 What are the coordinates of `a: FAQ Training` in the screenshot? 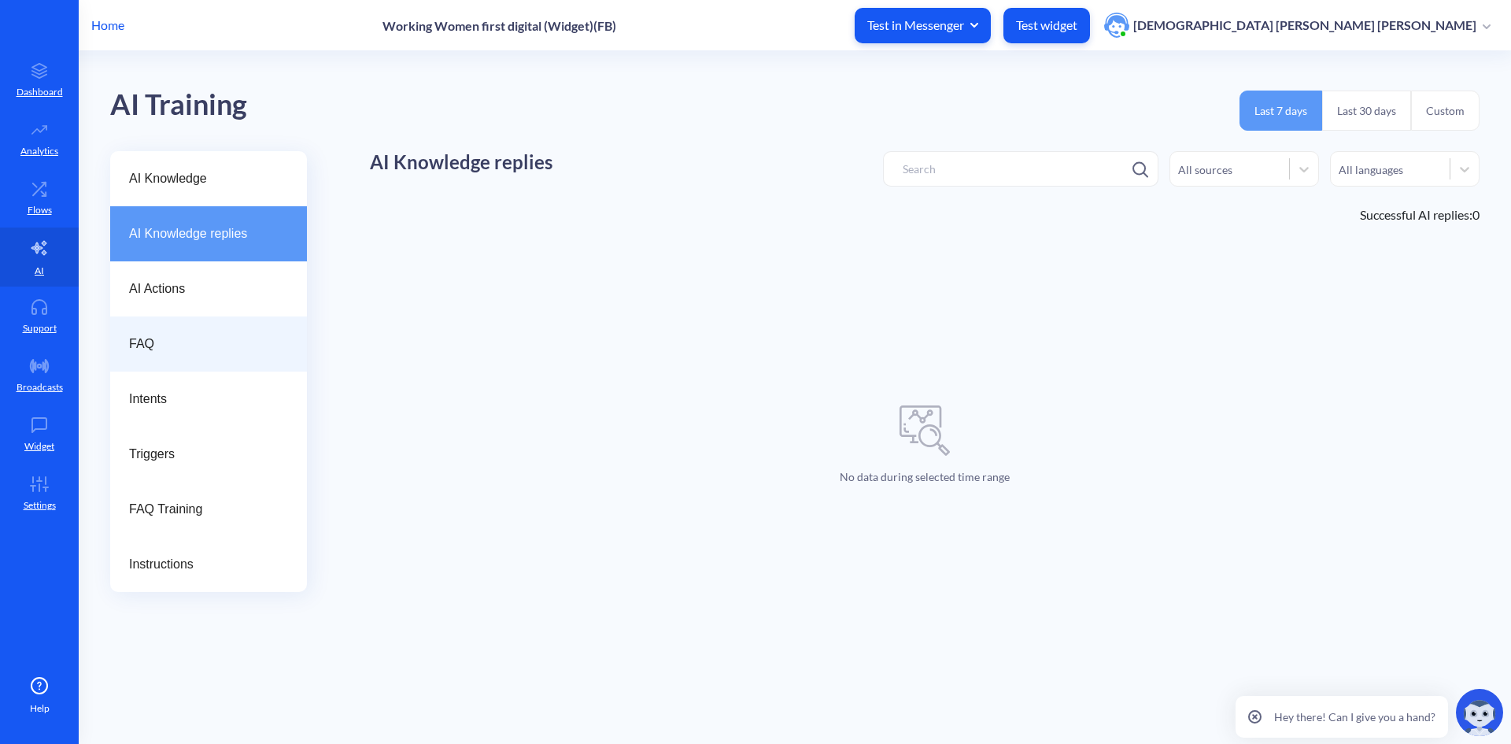 It's located at (209, 509).